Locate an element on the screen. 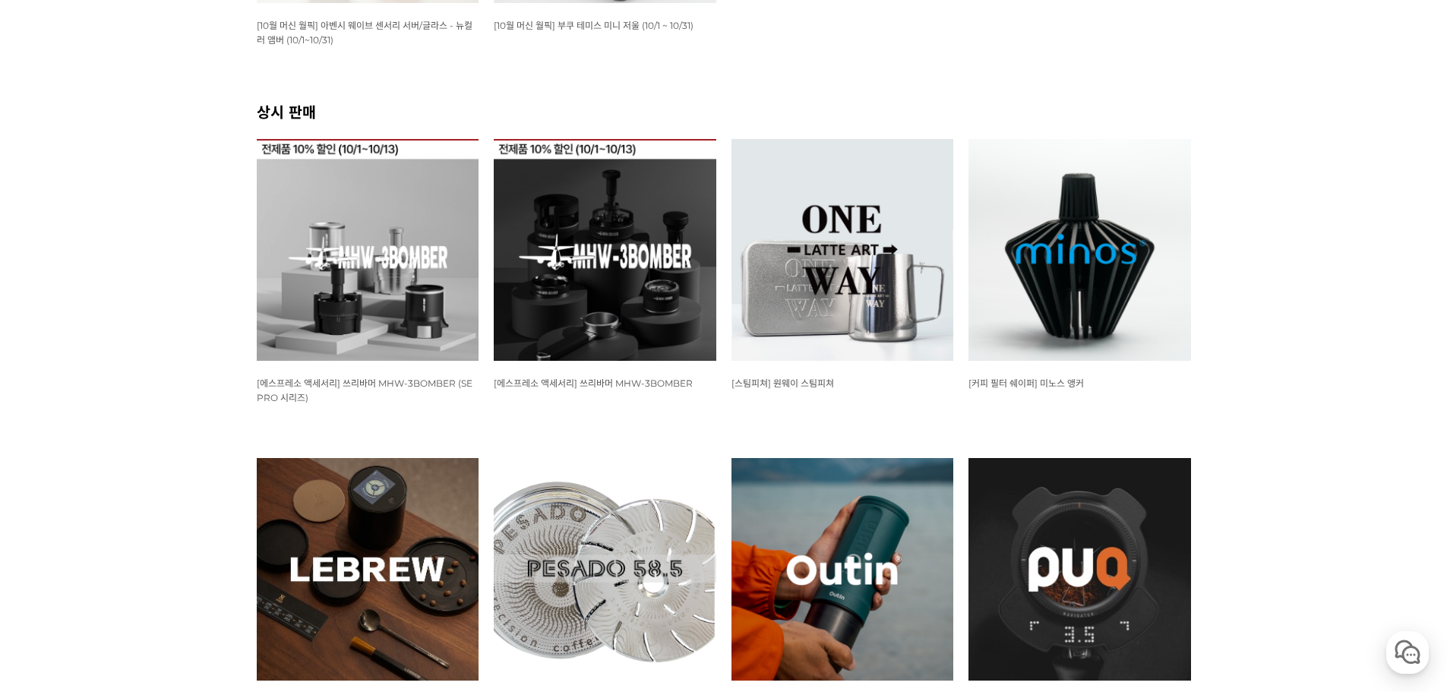 The image size is (1447, 692). a: [커피 필터 쉐이퍼] 미노스 앵커 is located at coordinates (1026, 383).